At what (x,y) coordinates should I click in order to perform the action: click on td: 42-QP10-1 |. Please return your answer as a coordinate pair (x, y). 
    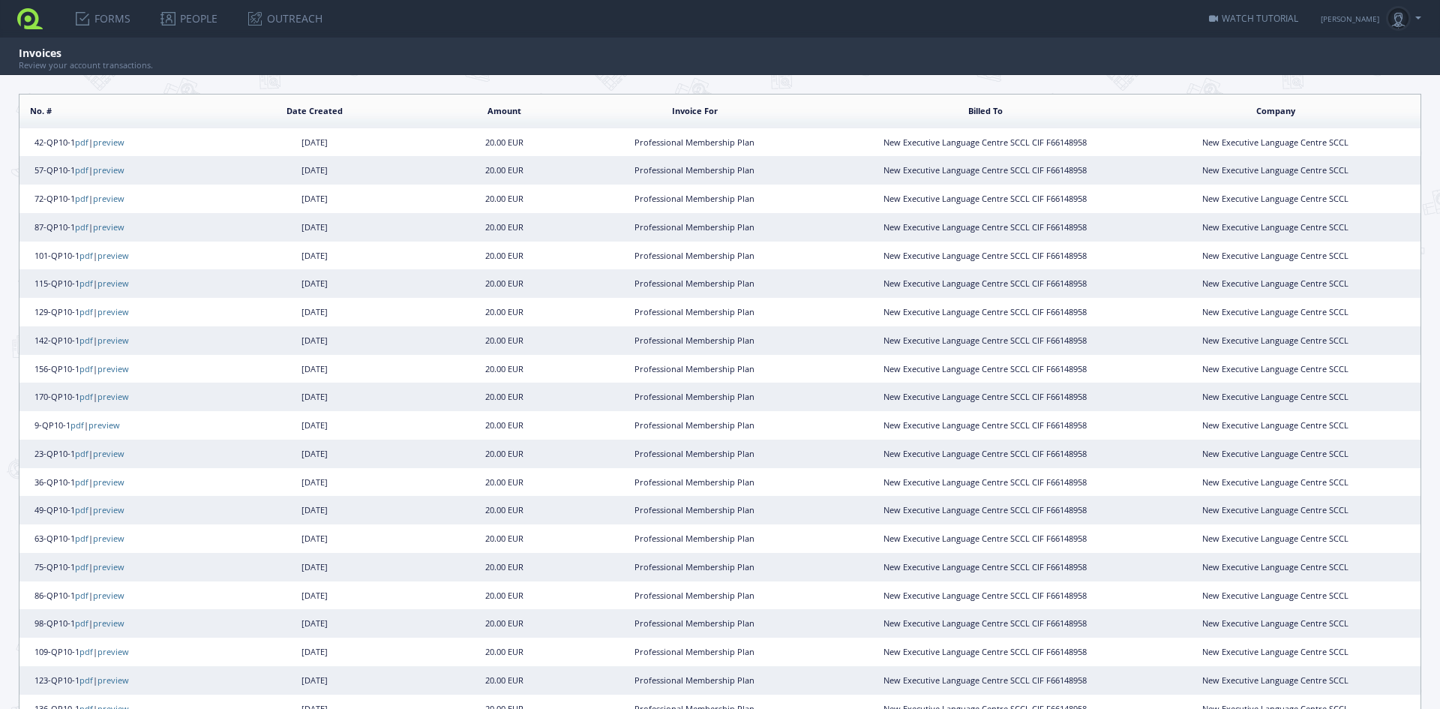
    Looking at the image, I should click on (95, 143).